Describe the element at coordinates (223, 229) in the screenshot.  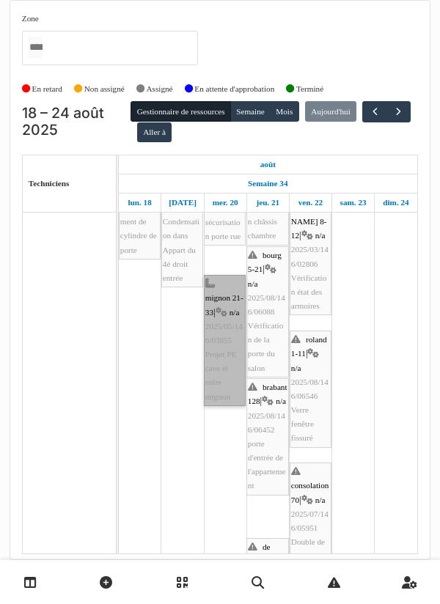
I see `span: sécurisation porte rue` at that location.